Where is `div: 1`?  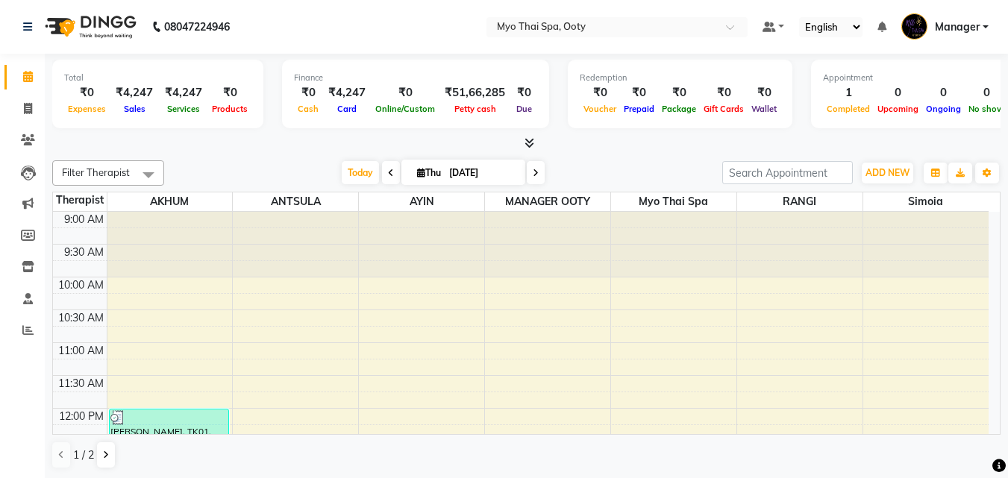
div: 1 is located at coordinates (849, 93).